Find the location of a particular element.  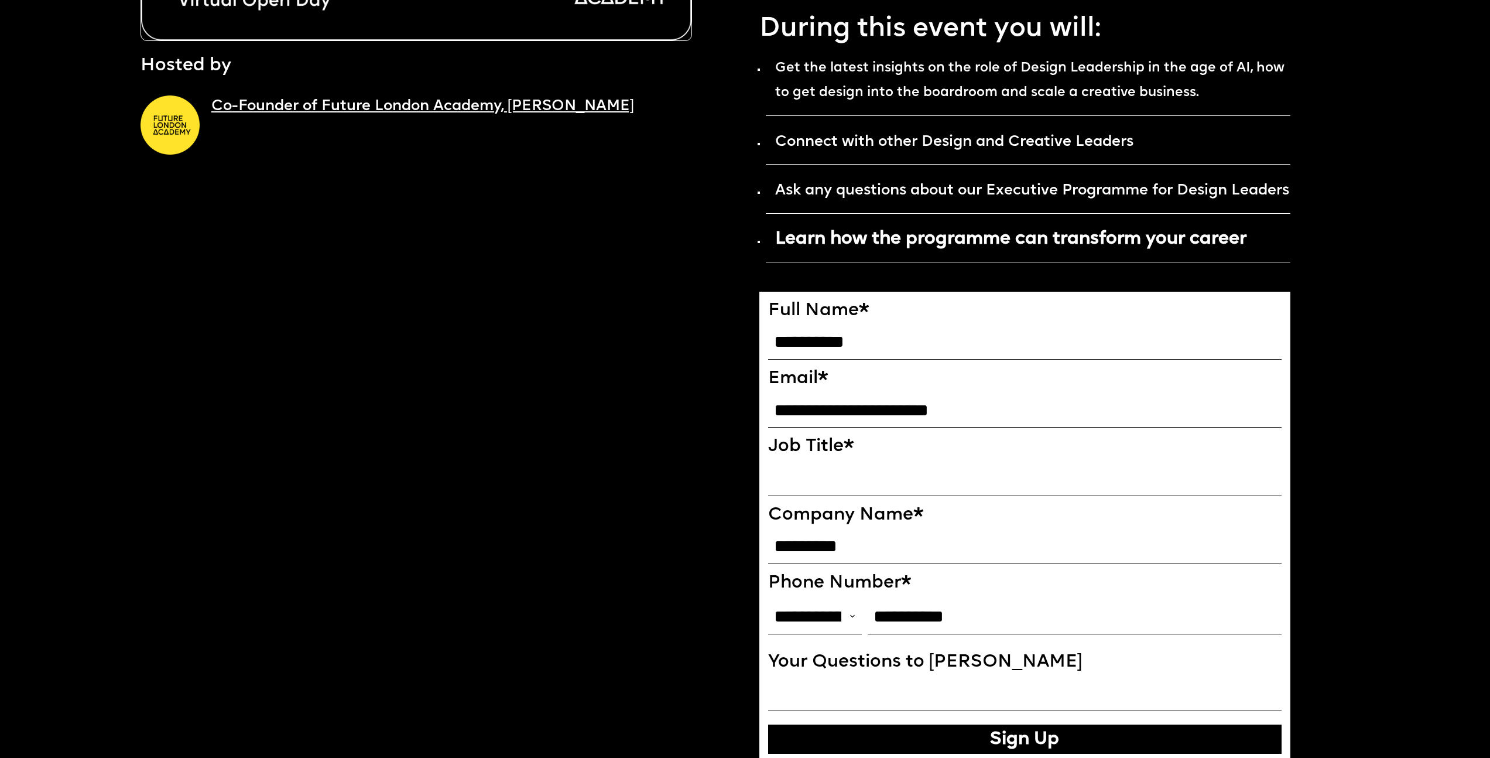

label: Email is located at coordinates (1025, 379).